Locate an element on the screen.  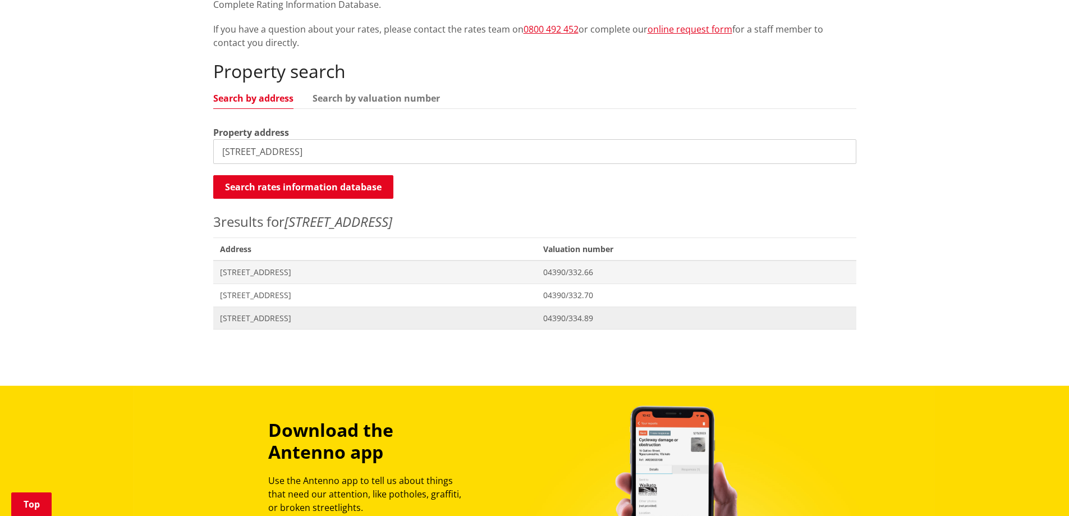
button: Search rates information database is located at coordinates (303, 187).